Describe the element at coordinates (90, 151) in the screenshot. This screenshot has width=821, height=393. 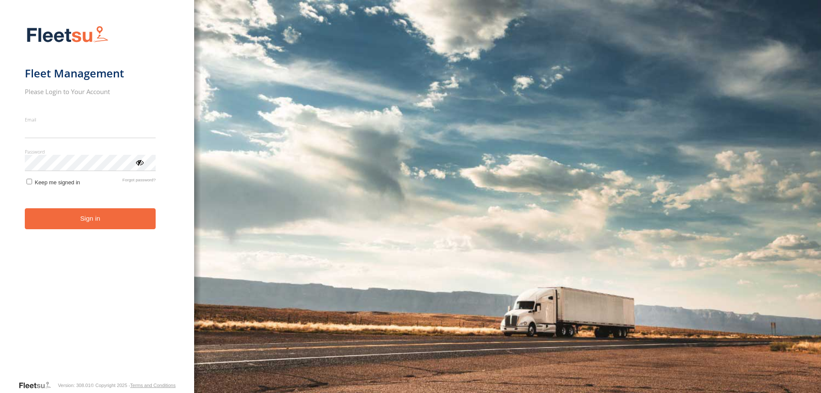
I see `label: Password` at that location.